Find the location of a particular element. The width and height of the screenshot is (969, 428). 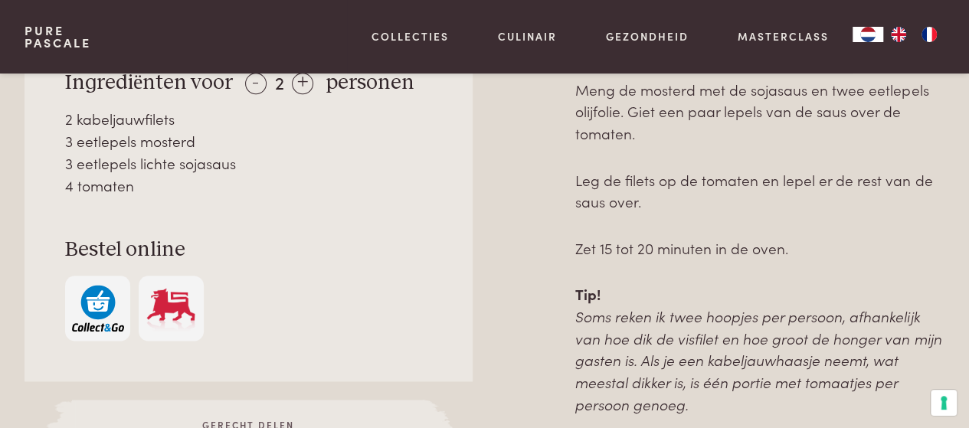

div: 3 eetlepels lichte sojasaus is located at coordinates (248, 163).